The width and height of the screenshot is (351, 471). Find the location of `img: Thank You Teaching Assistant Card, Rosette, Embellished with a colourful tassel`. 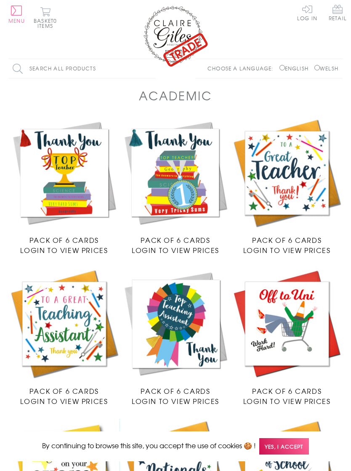

img: Thank You Teaching Assistant Card, Rosette, Embellished with a colourful tassel is located at coordinates (176, 323).